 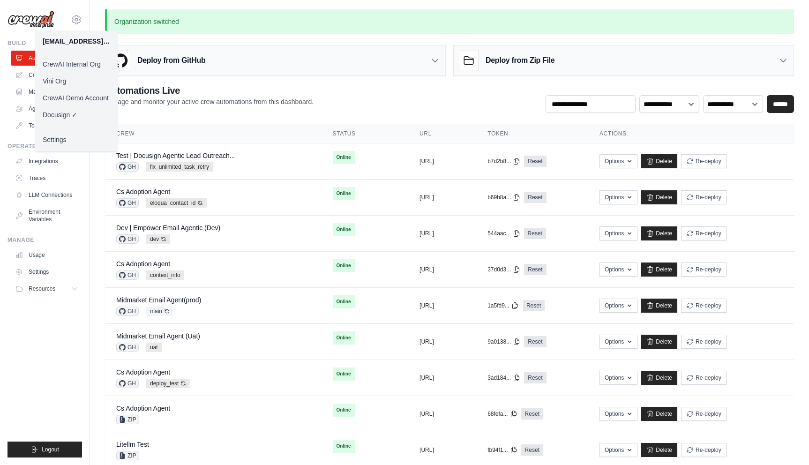 I want to click on th: URL, so click(x=442, y=134).